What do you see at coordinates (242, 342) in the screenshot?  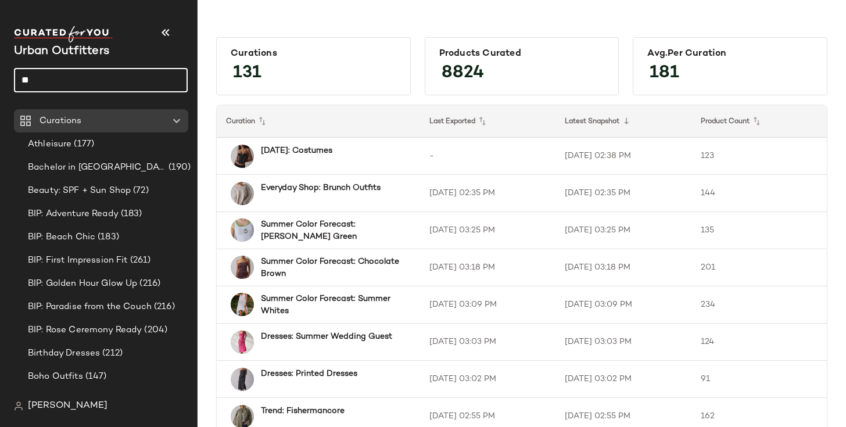 I see `img: 100679307_060_b` at bounding box center [242, 342].